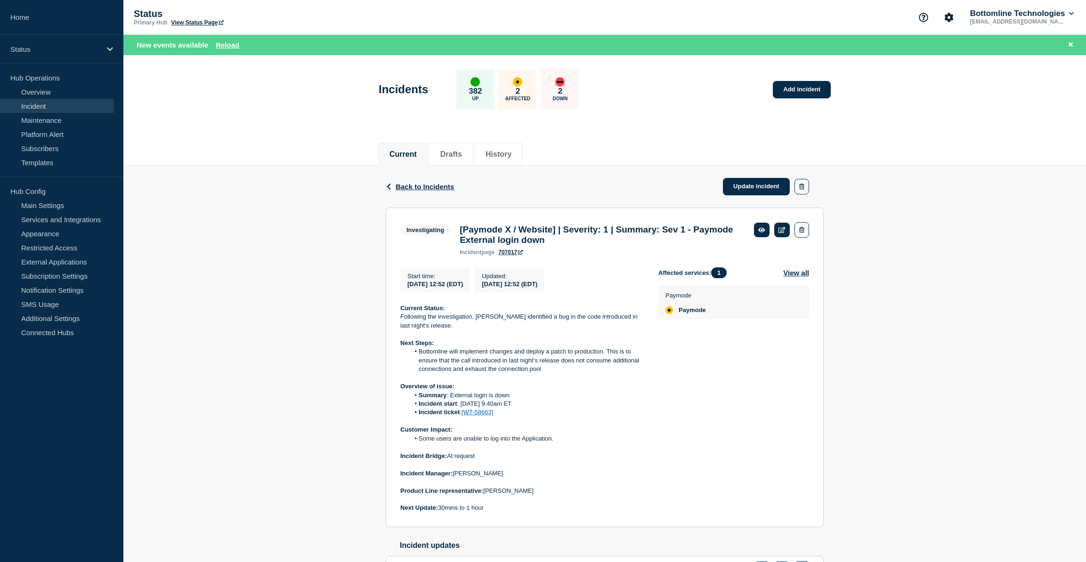 This screenshot has width=1086, height=562. I want to click on button: Support, so click(923, 17).